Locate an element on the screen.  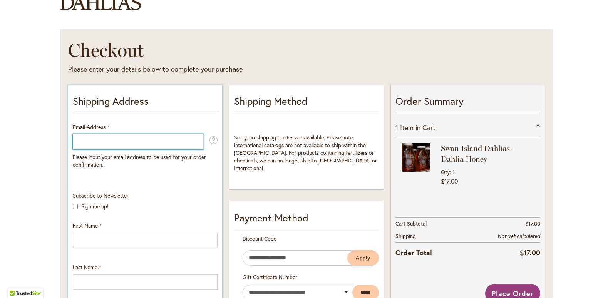
span: First Name is located at coordinates (85, 225).